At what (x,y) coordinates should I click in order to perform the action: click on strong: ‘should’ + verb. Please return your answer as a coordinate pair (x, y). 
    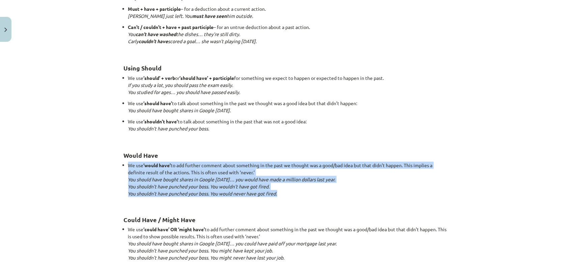
    Looking at the image, I should click on (160, 78).